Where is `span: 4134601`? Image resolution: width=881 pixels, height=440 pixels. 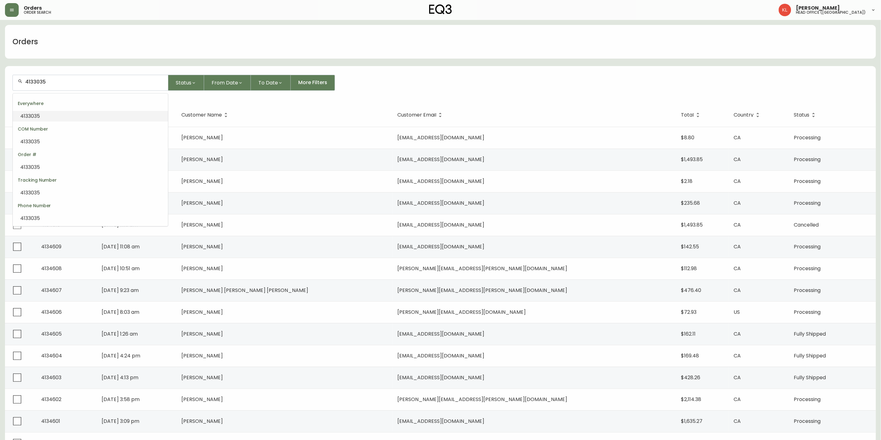 span: 4134601 is located at coordinates (50, 421).